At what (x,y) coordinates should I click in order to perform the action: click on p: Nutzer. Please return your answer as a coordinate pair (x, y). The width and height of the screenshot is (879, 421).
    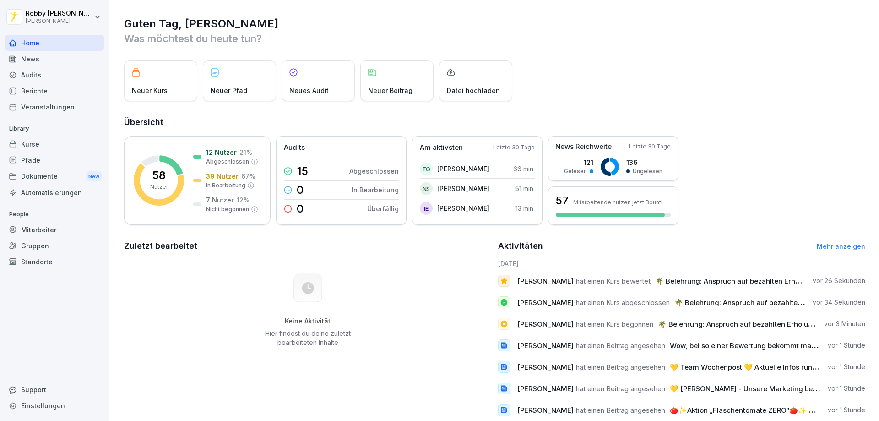
    Looking at the image, I should click on (159, 187).